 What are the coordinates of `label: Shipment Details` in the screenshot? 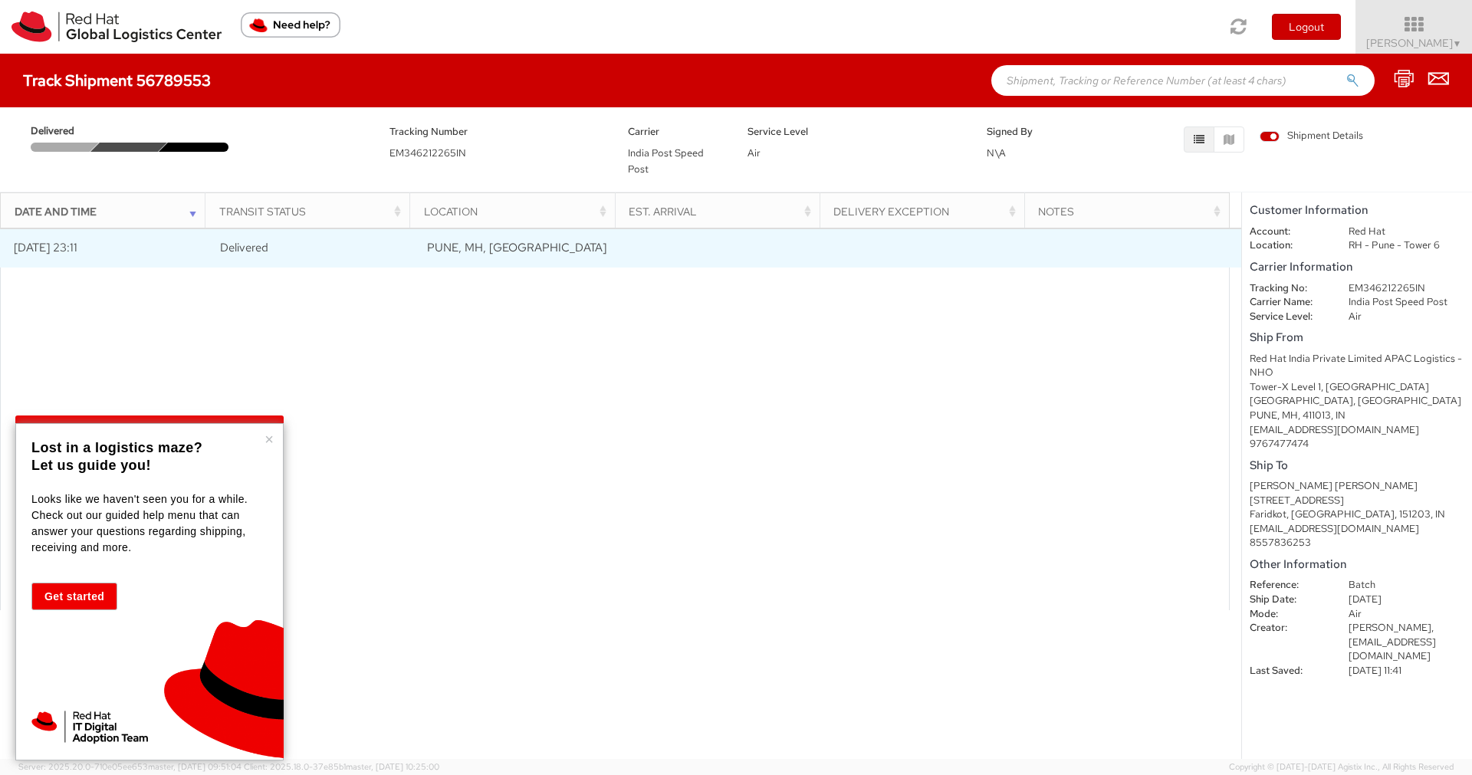 It's located at (1311, 137).